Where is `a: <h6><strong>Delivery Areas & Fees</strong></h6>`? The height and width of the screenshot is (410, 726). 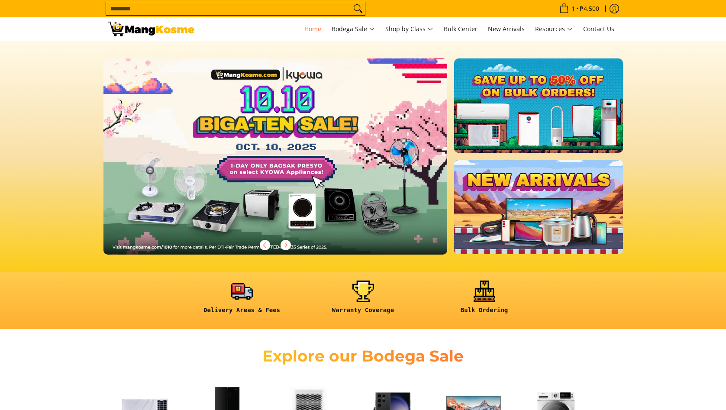 a: <h6><strong>Delivery Areas & Fees</strong></h6> is located at coordinates (242, 300).